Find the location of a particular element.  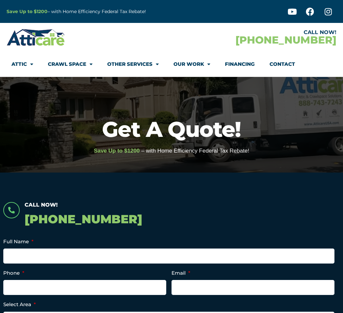

a: Other Services is located at coordinates (133, 64).